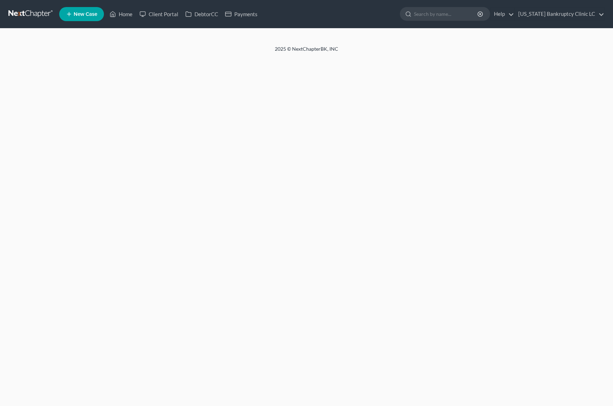  What do you see at coordinates (502, 14) in the screenshot?
I see `a: Help` at bounding box center [502, 14].